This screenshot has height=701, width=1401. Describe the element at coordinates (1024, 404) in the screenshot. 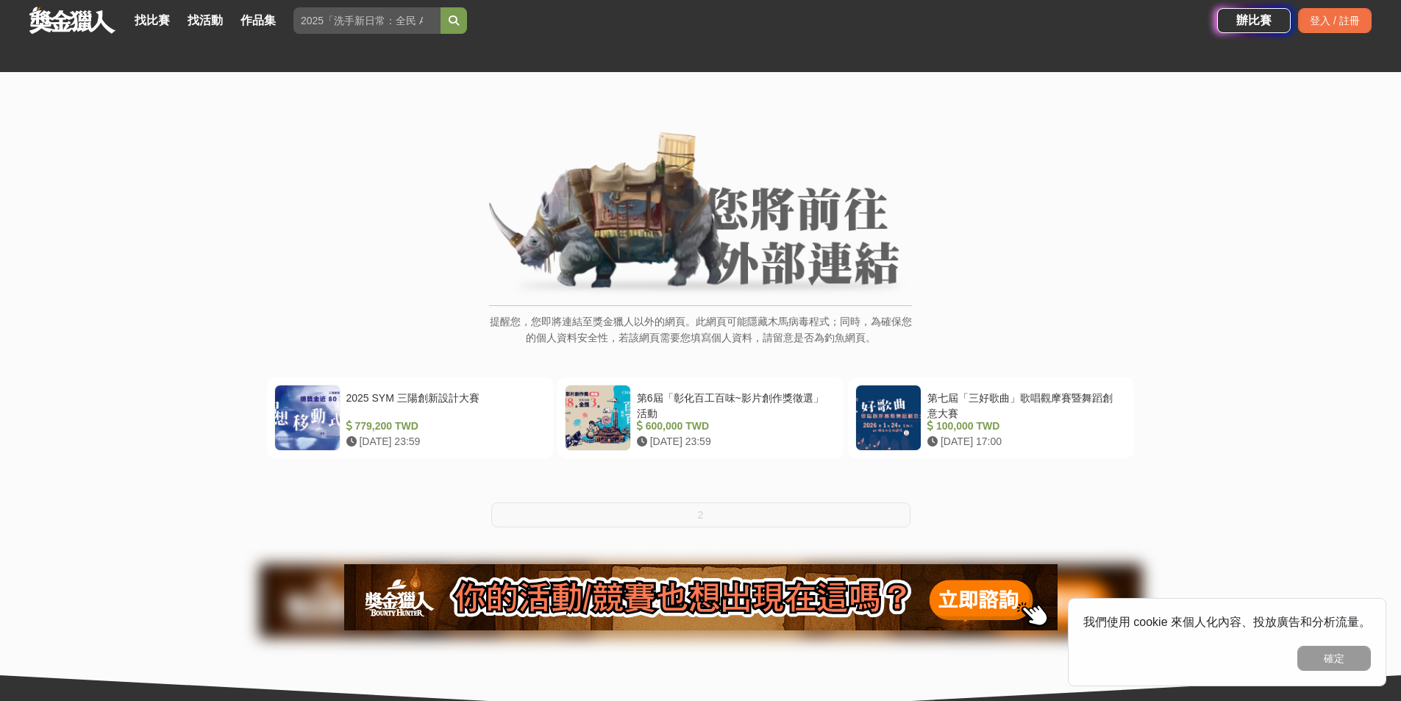

I see `div: 第七屆「三好歌曲」歌唱觀摩賽暨舞蹈創意大賽` at that location.